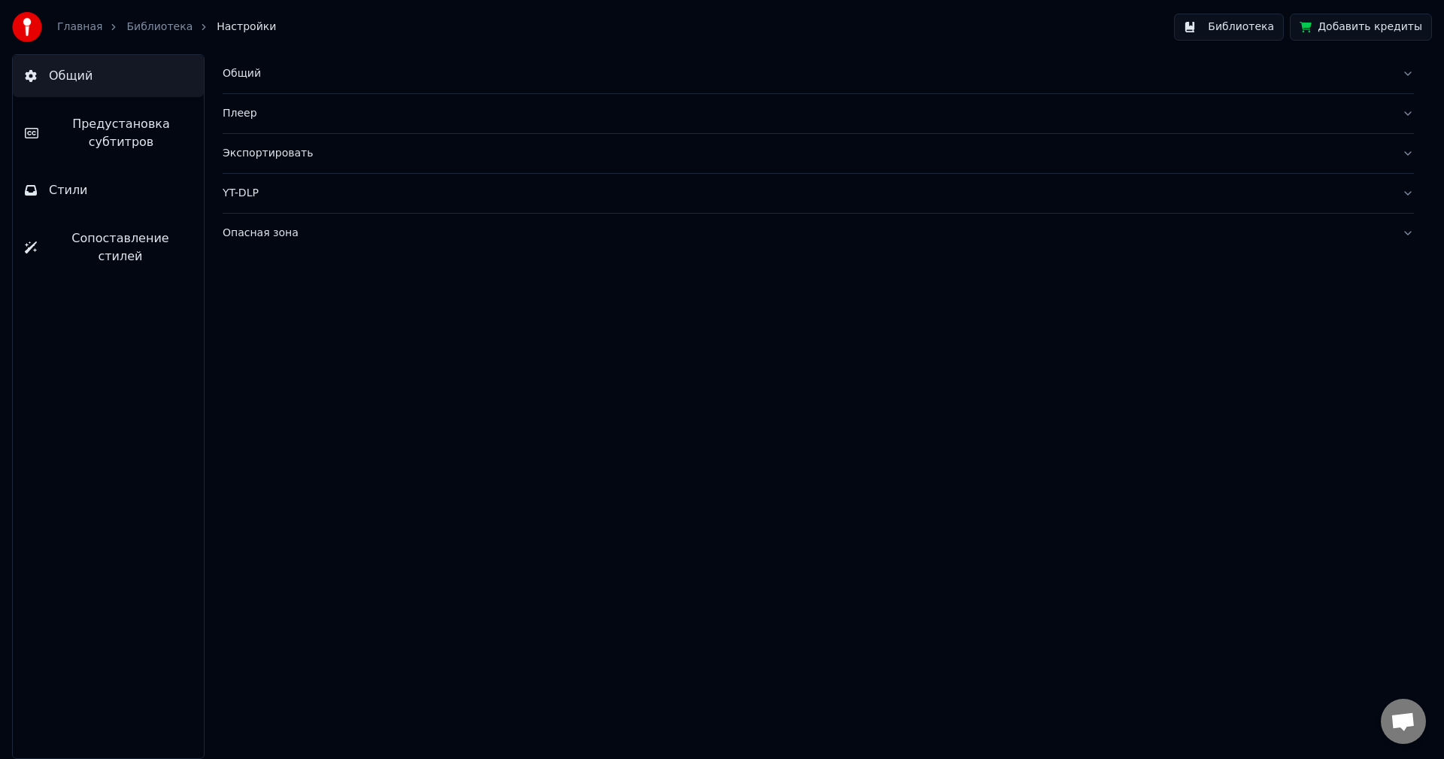 This screenshot has height=759, width=1444. Describe the element at coordinates (108, 190) in the screenshot. I see `button: Стили` at that location.